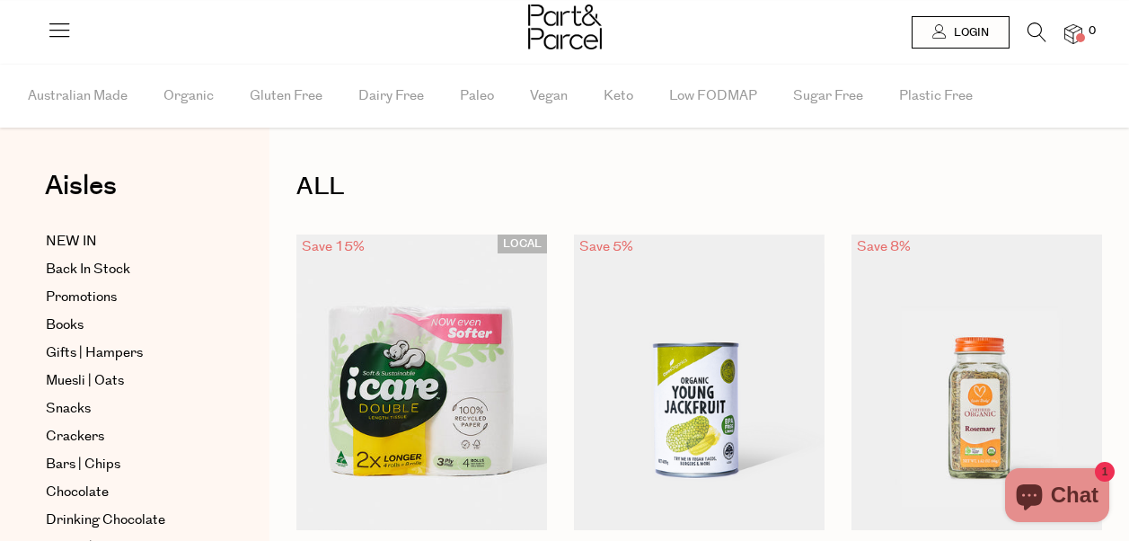 This screenshot has height=541, width=1129. Describe the element at coordinates (81, 195) in the screenshot. I see `a: Aisles` at that location.